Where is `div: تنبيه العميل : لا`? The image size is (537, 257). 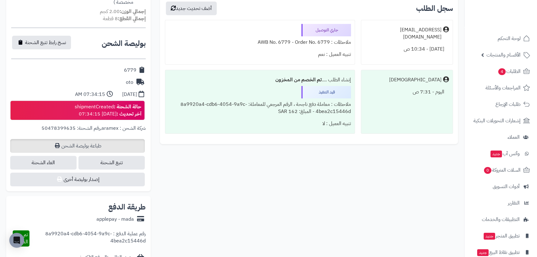
div: تنبيه العميل : لا is located at coordinates (260, 123).